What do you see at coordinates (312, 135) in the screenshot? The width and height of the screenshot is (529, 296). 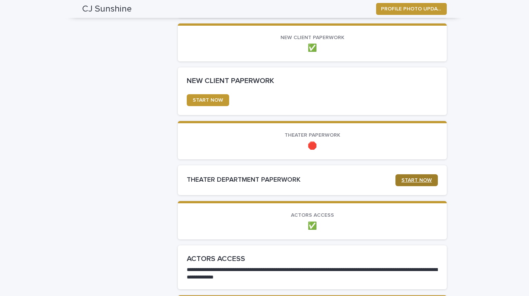 I see `span: THEATER PAPERWORK` at bounding box center [312, 135].